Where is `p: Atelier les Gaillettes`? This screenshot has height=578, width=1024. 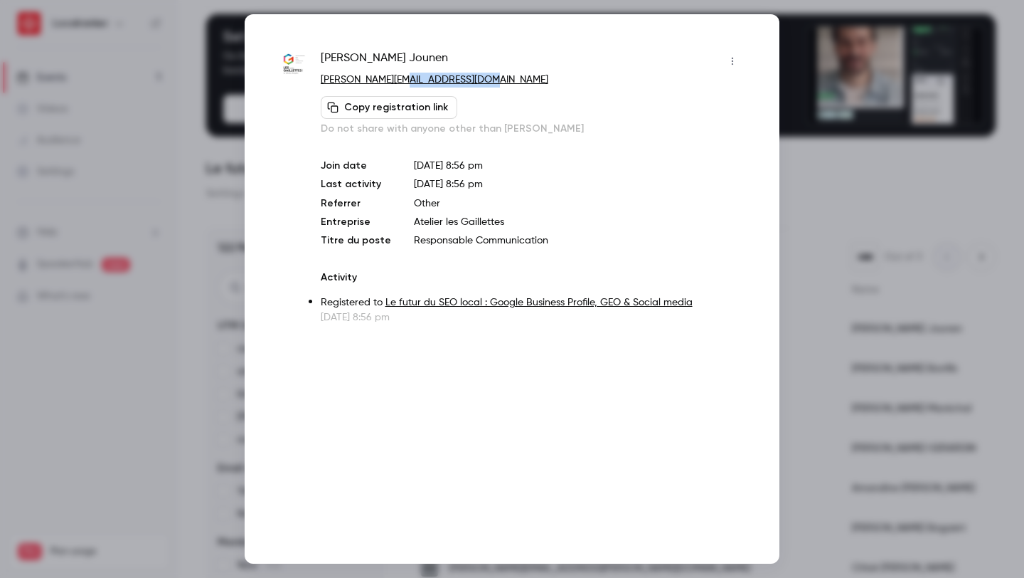 p: Atelier les Gaillettes is located at coordinates (579, 222).